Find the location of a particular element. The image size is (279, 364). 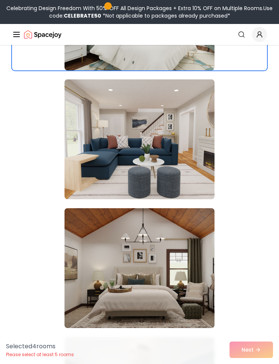

img: Spacejoy Logo is located at coordinates (43, 34).